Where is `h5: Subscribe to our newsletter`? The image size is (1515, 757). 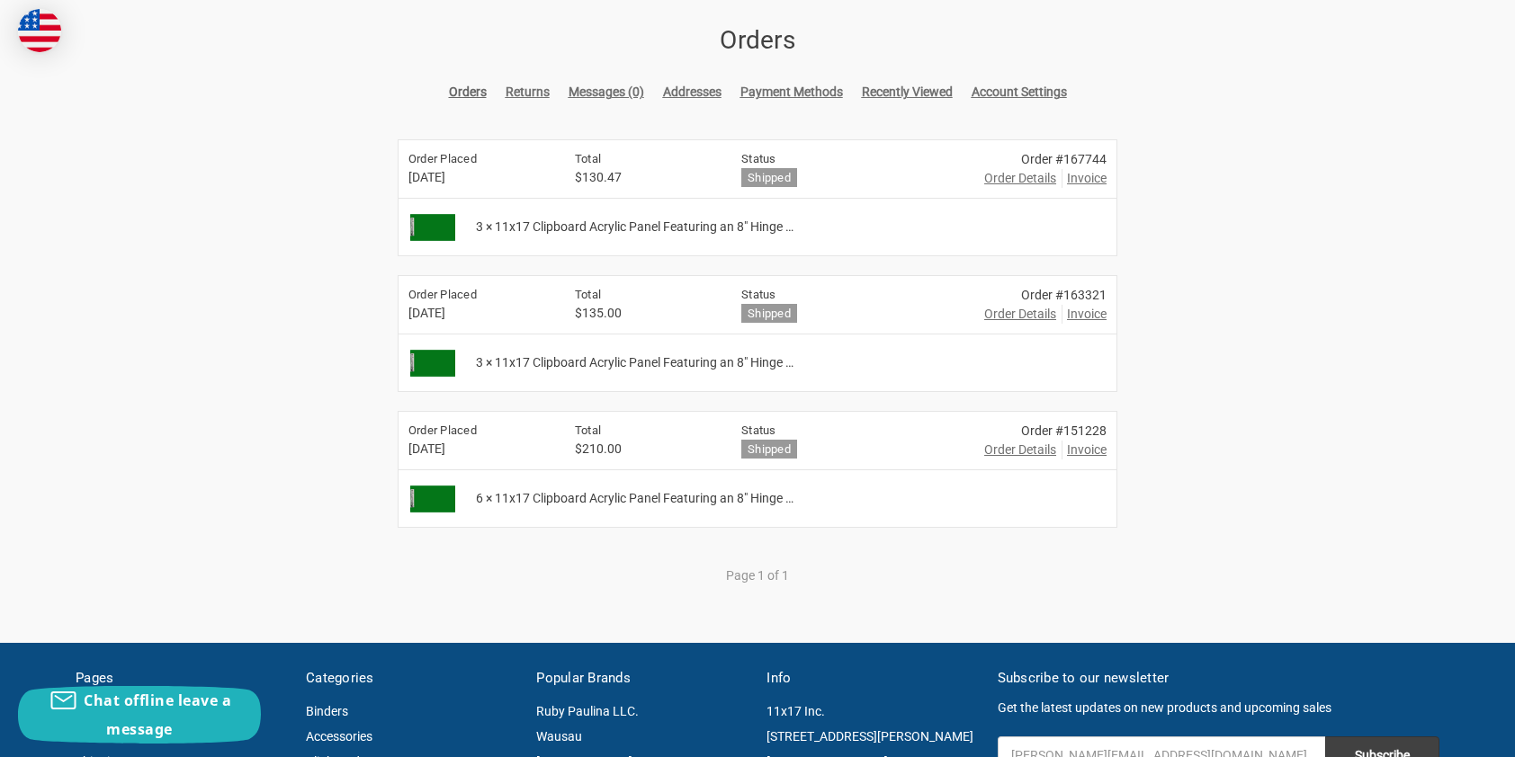
h5: Subscribe to our newsletter is located at coordinates (1218, 678).